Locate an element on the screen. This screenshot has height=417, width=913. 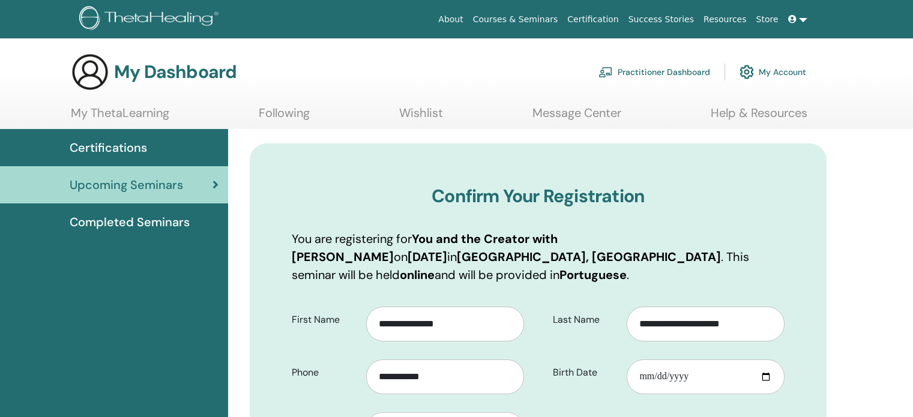
label: Birth Date is located at coordinates (585, 373).